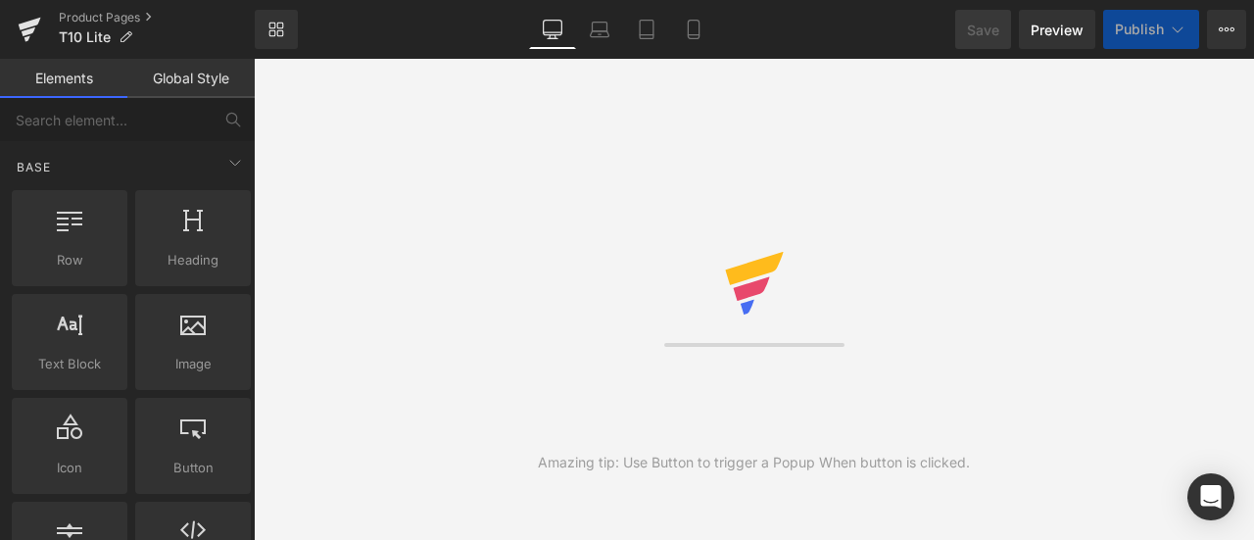 The width and height of the screenshot is (1254, 540). What do you see at coordinates (1211, 497) in the screenshot?
I see `div: Open Intercom Messenger` at bounding box center [1211, 497].